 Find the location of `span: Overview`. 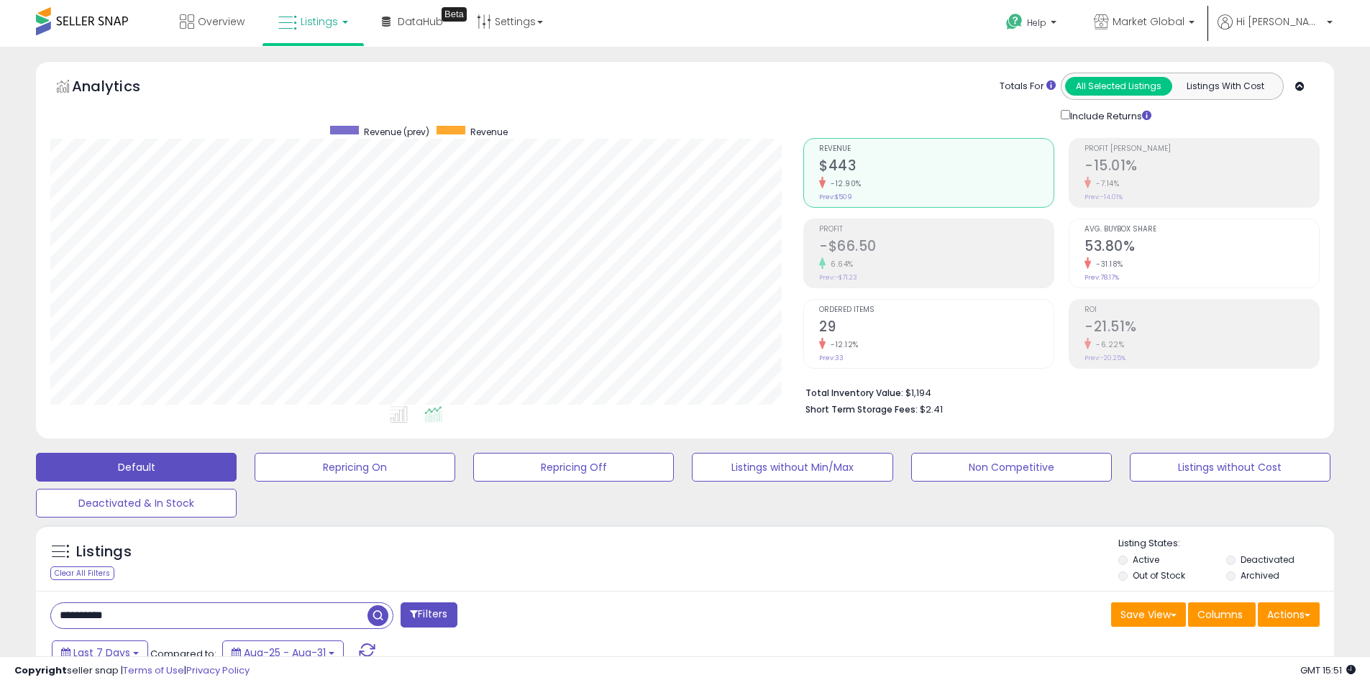

span: Overview is located at coordinates (221, 22).